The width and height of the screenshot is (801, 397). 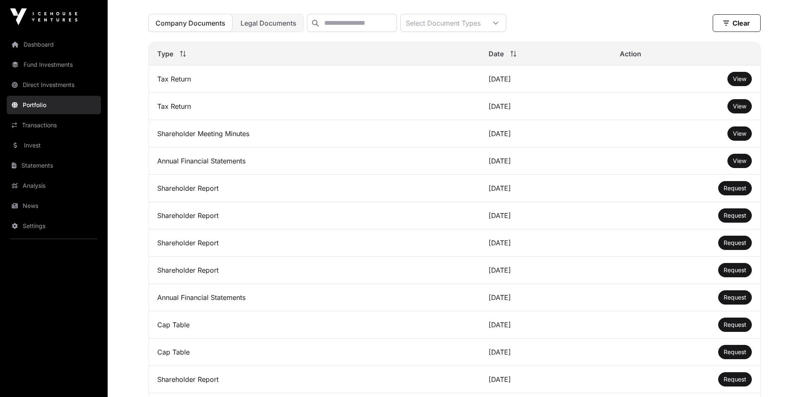 I want to click on a: Transactions, so click(x=54, y=125).